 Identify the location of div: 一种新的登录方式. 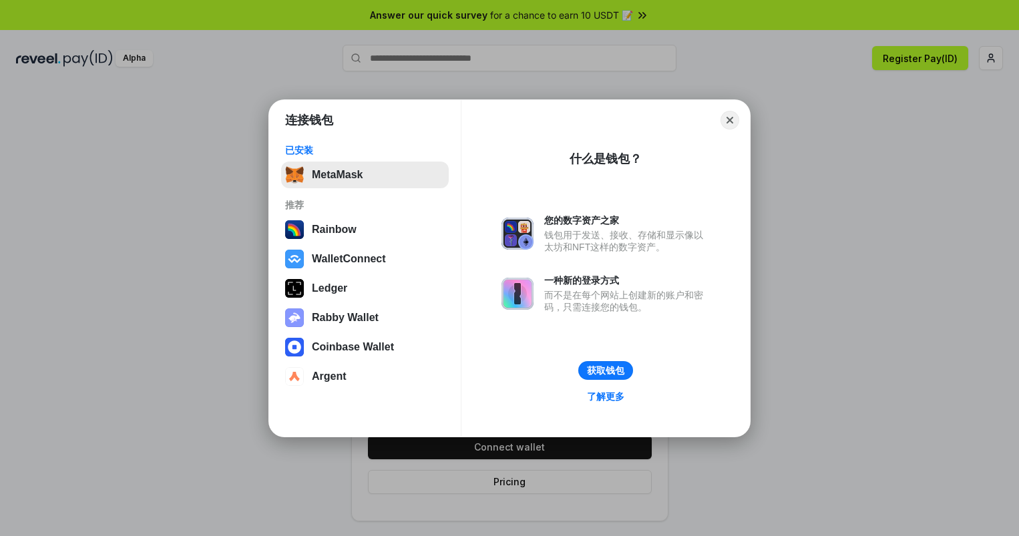
(627, 280).